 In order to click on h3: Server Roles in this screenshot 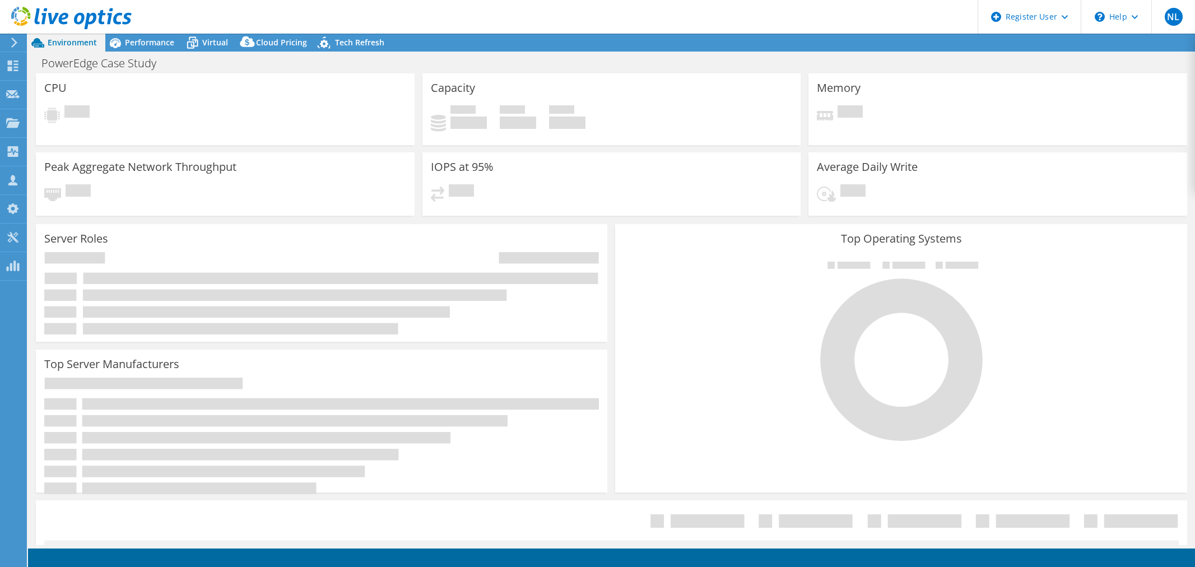, I will do `click(76, 239)`.